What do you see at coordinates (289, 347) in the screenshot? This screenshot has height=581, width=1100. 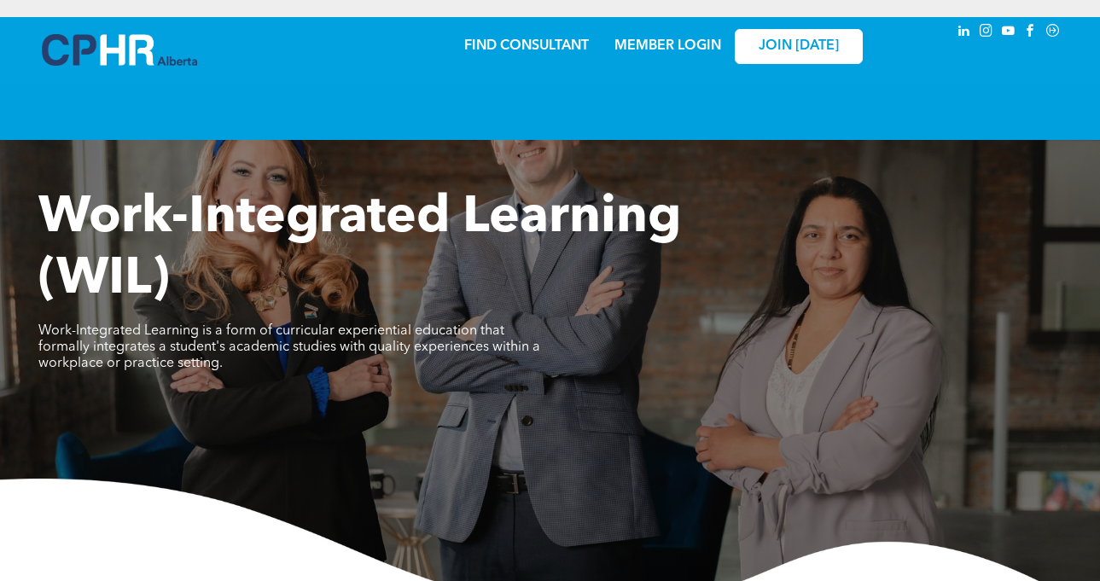 I see `span: Work-Integrated Learning is a form of curricular experiential education that formally integrates ...` at bounding box center [289, 347].